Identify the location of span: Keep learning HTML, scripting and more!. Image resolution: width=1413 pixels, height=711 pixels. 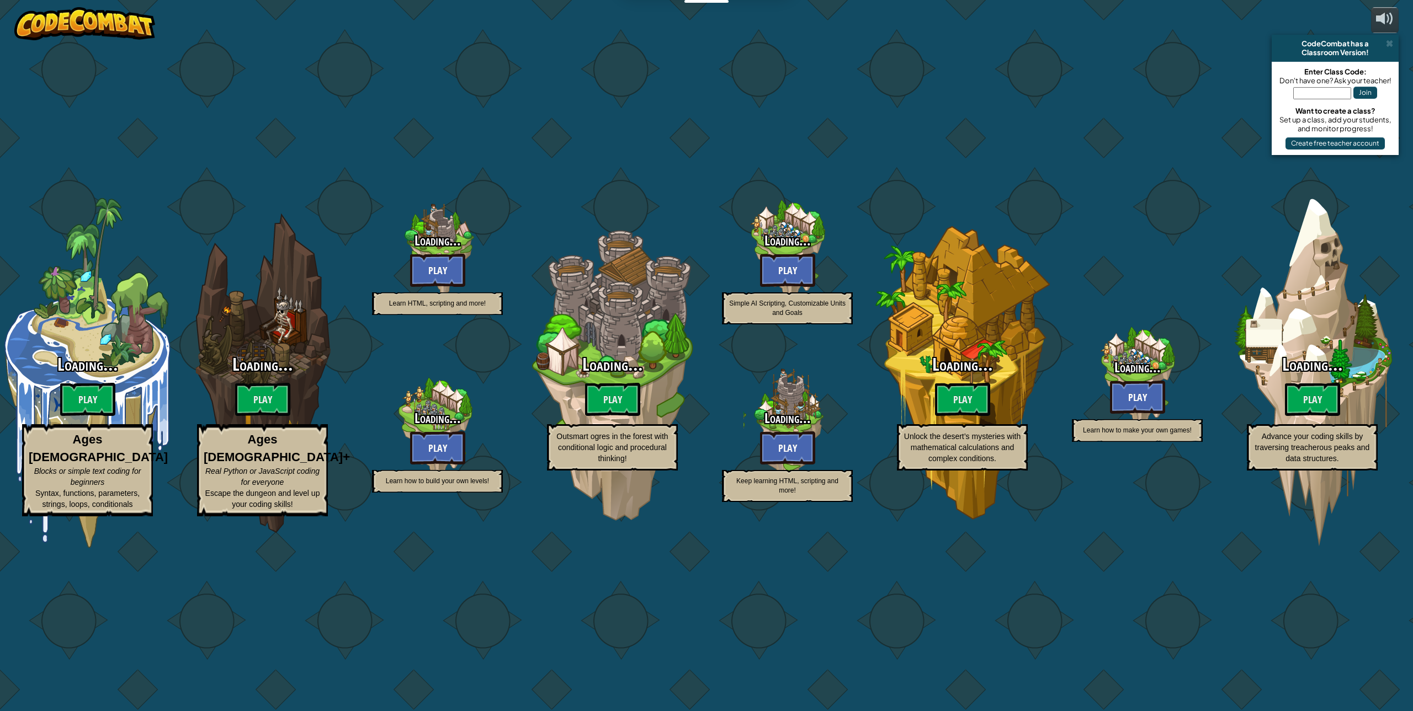
(787, 486).